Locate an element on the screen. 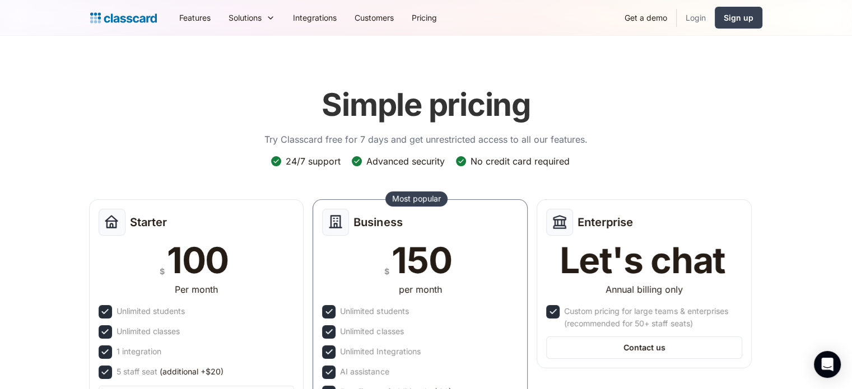  a: home is located at coordinates (123, 18).